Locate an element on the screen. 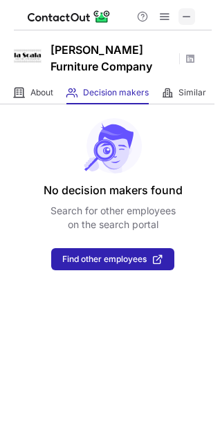 The image size is (220, 441). span: Decision makers is located at coordinates (115, 93).